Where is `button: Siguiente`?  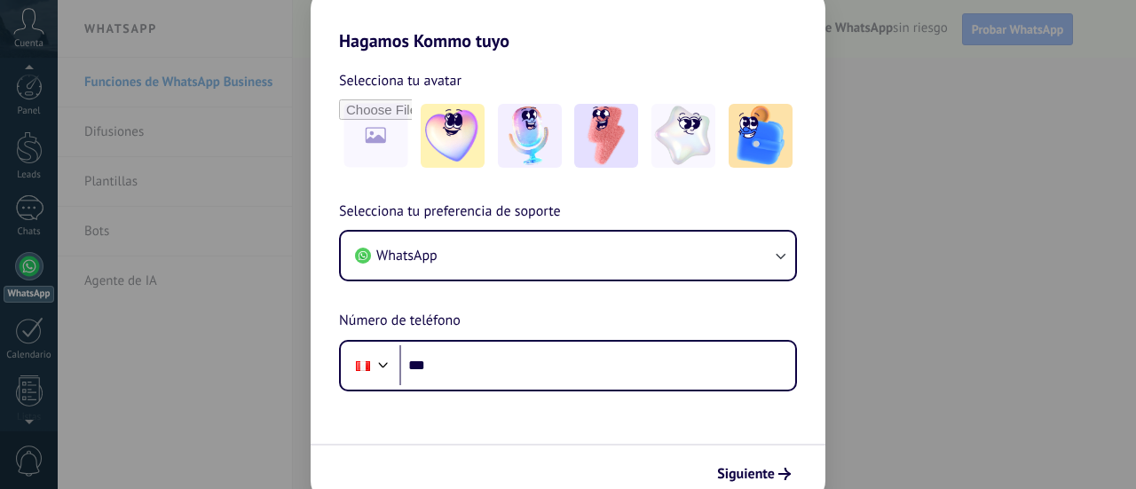
button: Siguiente is located at coordinates (754, 474).